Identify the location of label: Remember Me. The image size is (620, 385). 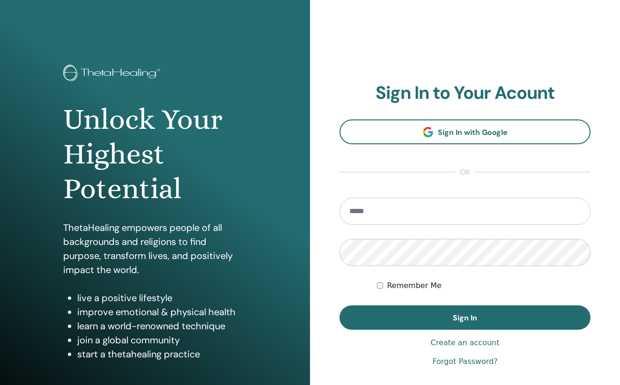
(414, 286).